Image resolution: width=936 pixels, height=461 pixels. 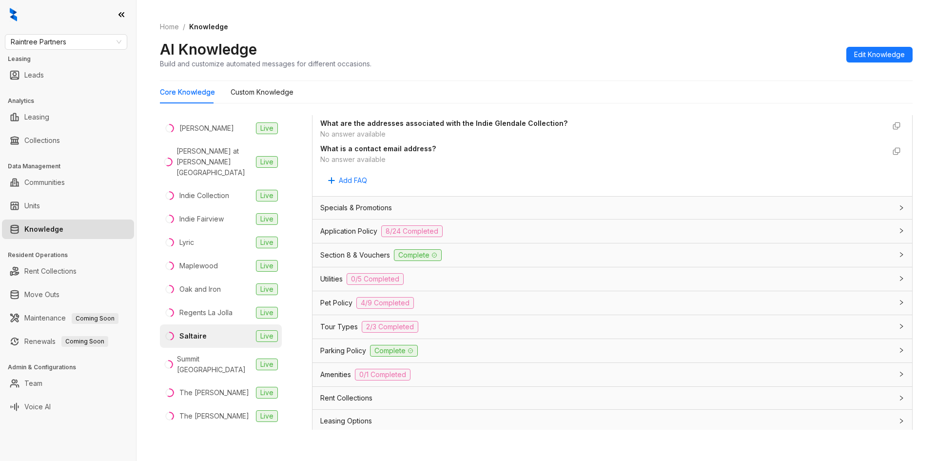 What do you see at coordinates (199, 266) in the screenshot?
I see `div: Maplewood` at bounding box center [199, 266].